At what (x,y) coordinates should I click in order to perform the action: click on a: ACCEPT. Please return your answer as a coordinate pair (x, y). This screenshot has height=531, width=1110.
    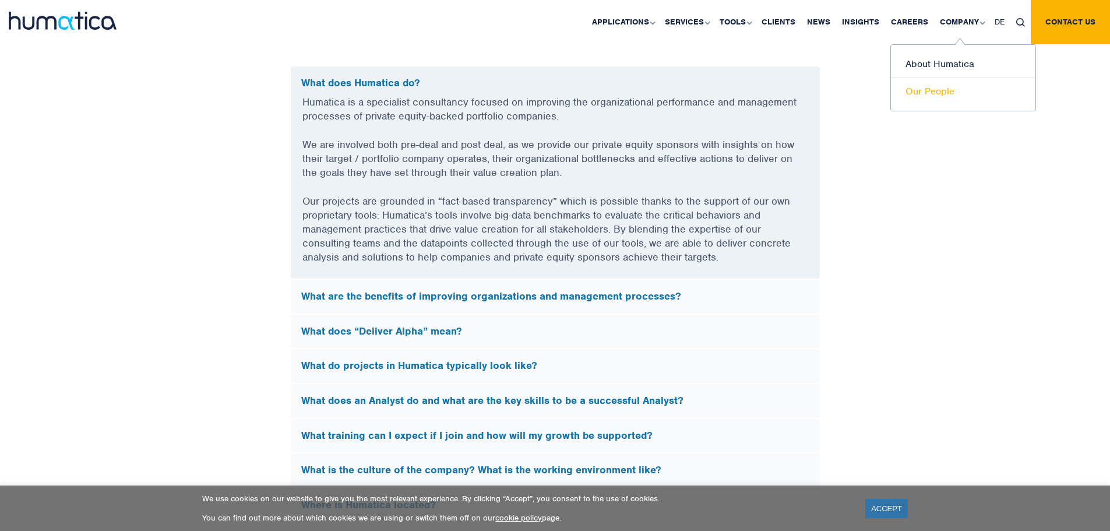
    Looking at the image, I should click on (886, 508).